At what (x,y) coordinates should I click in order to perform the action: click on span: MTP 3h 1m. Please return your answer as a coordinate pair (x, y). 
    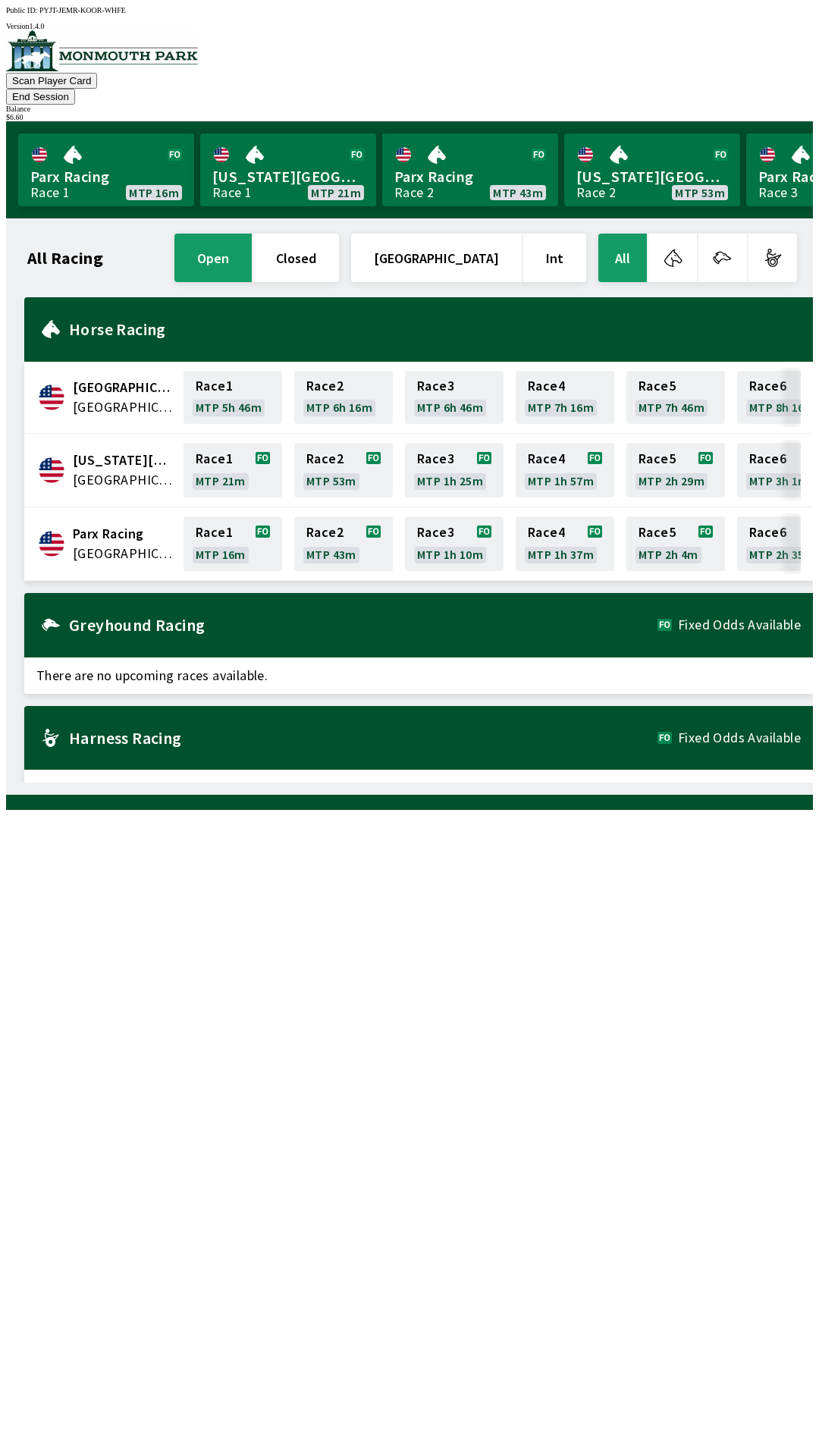
    Looking at the image, I should click on (778, 481).